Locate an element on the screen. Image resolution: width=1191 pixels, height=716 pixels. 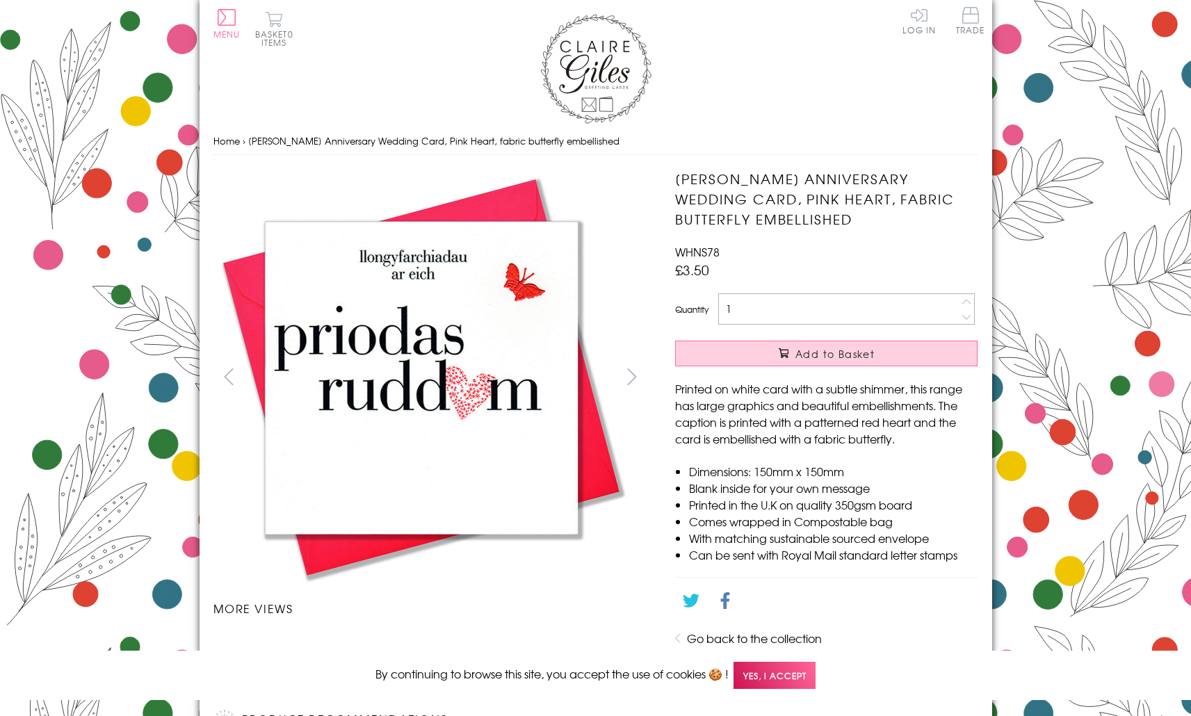
button: Menu is located at coordinates (227, 24).